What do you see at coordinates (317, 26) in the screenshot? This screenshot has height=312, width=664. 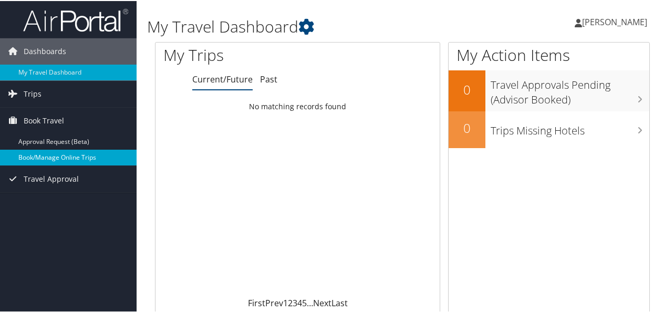 I see `h1: My Travel Dashboard` at bounding box center [317, 26].